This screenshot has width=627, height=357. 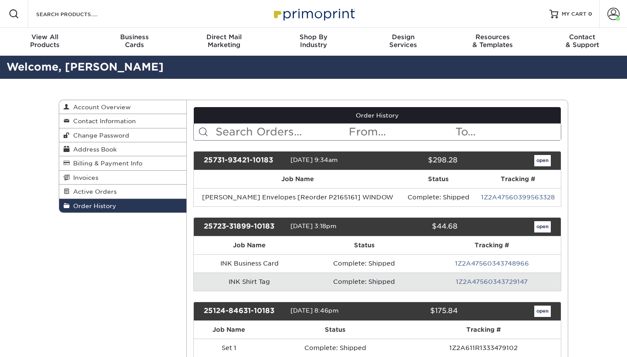 What do you see at coordinates (417, 161) in the screenshot?
I see `div: $298.28` at bounding box center [417, 161].